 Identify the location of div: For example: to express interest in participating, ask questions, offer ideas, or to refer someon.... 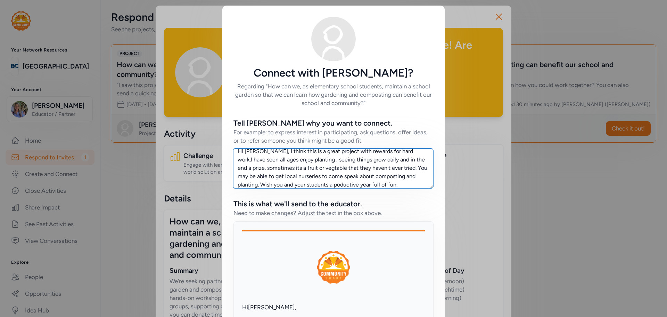
(334, 136).